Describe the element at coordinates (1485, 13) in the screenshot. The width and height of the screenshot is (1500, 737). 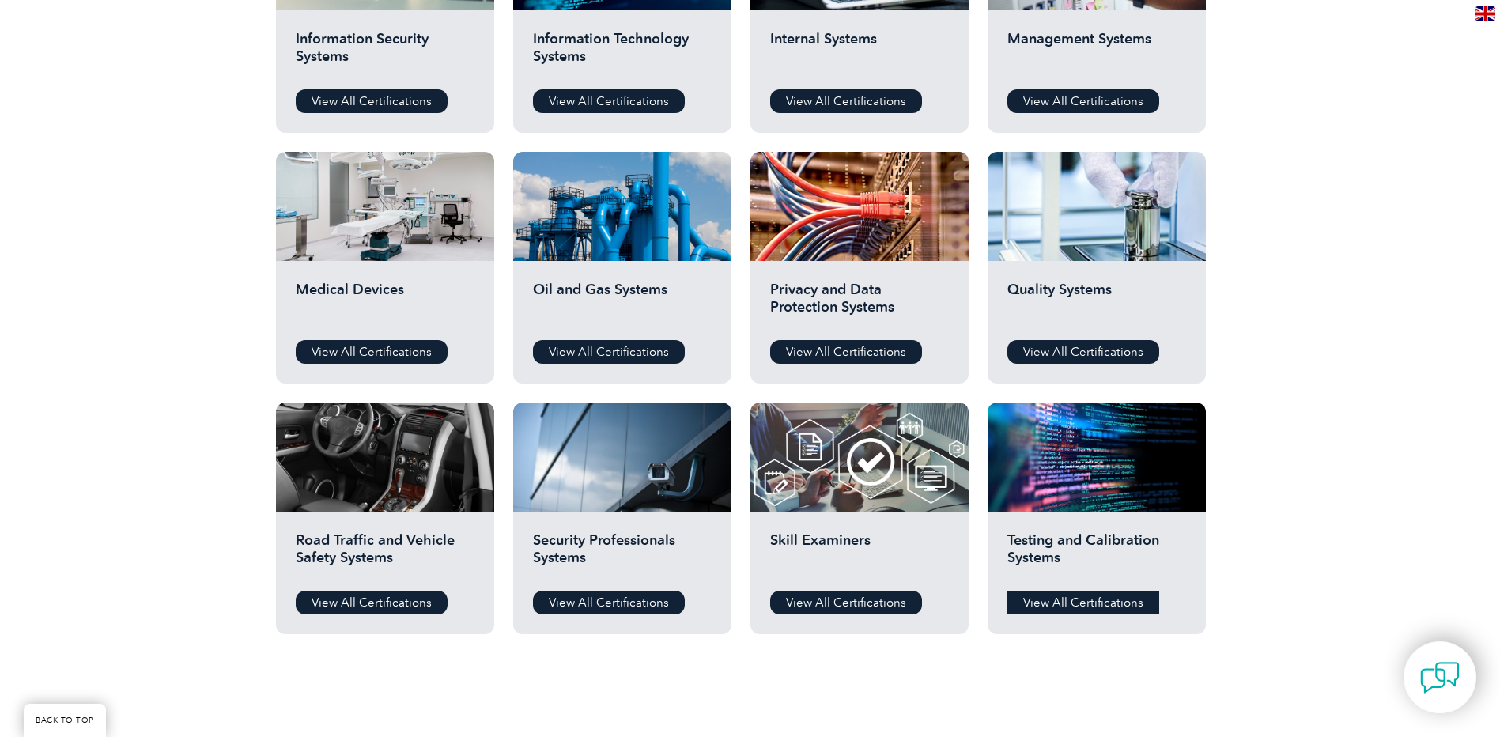
I see `img: en` at that location.